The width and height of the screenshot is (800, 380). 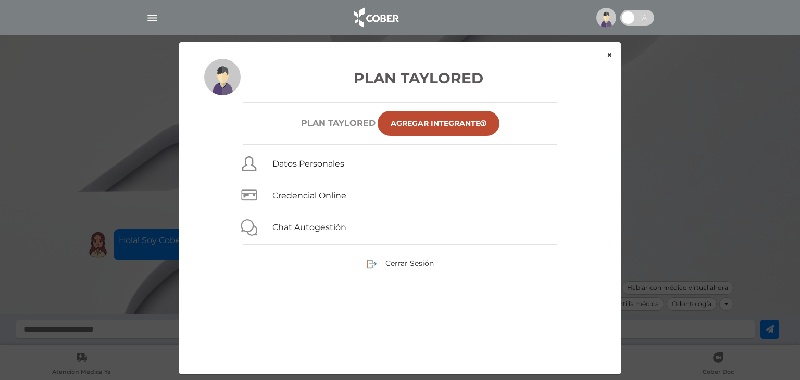 I want to click on span: Cerrar Sesión, so click(x=409, y=263).